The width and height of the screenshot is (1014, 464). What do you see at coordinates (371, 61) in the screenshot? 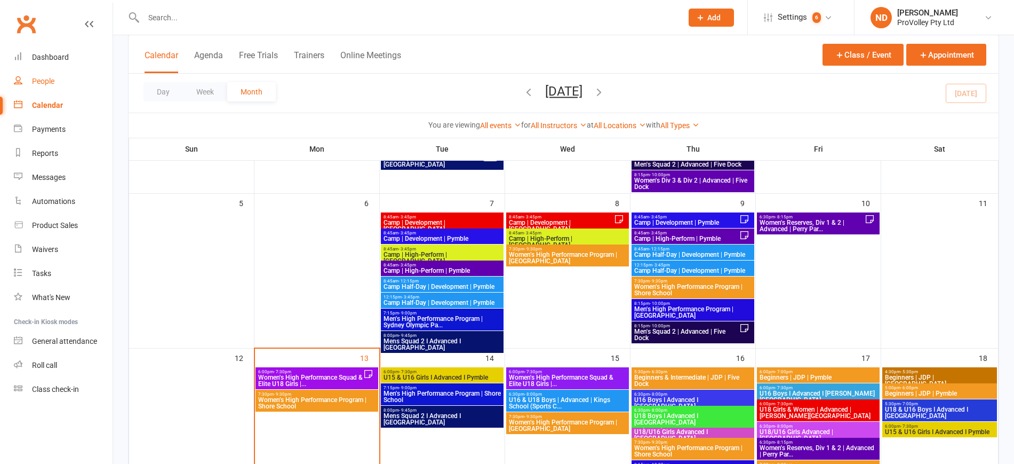
I see `button: Online Meetings` at bounding box center [371, 61].